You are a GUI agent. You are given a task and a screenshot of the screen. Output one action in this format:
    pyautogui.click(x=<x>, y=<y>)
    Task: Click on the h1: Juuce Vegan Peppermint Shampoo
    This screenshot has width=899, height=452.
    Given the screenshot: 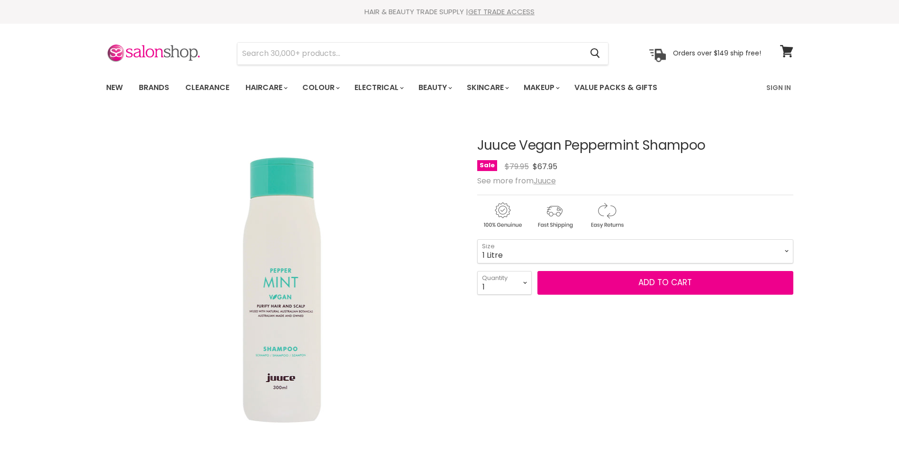 What is the action you would take?
    pyautogui.click(x=635, y=146)
    